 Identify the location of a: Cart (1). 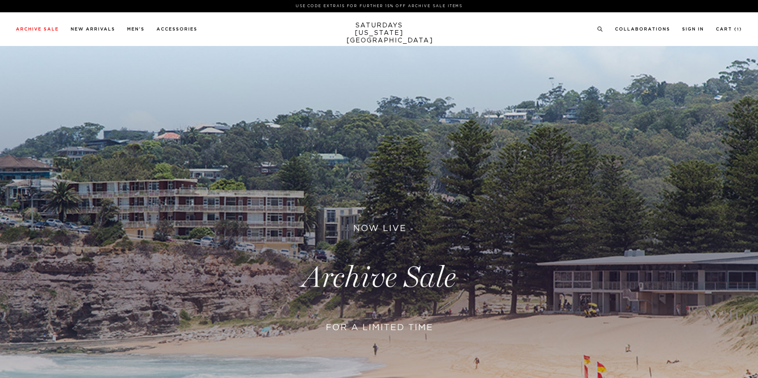
(729, 29).